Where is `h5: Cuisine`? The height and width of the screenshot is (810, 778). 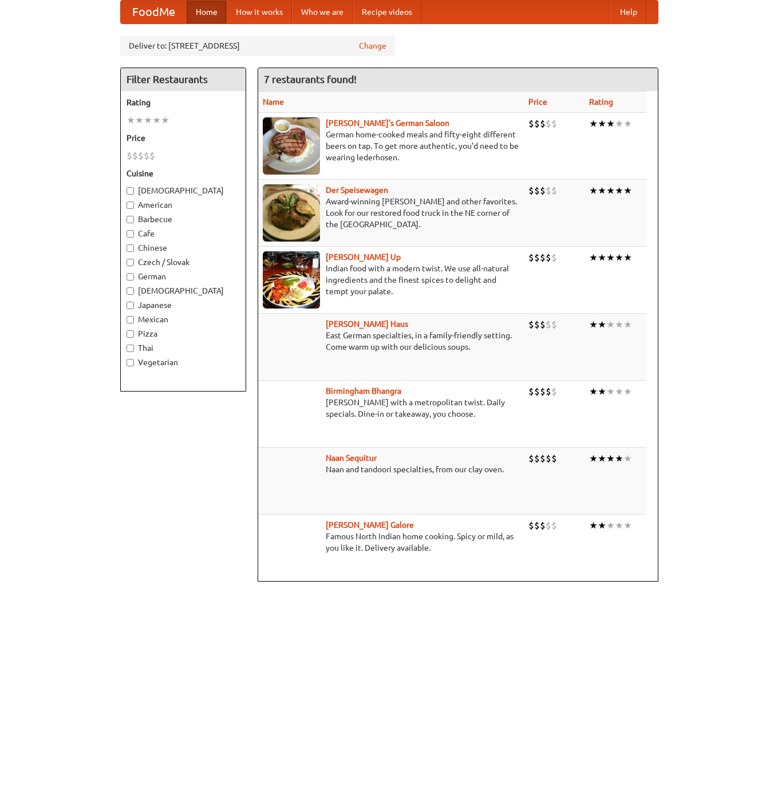 h5: Cuisine is located at coordinates (183, 173).